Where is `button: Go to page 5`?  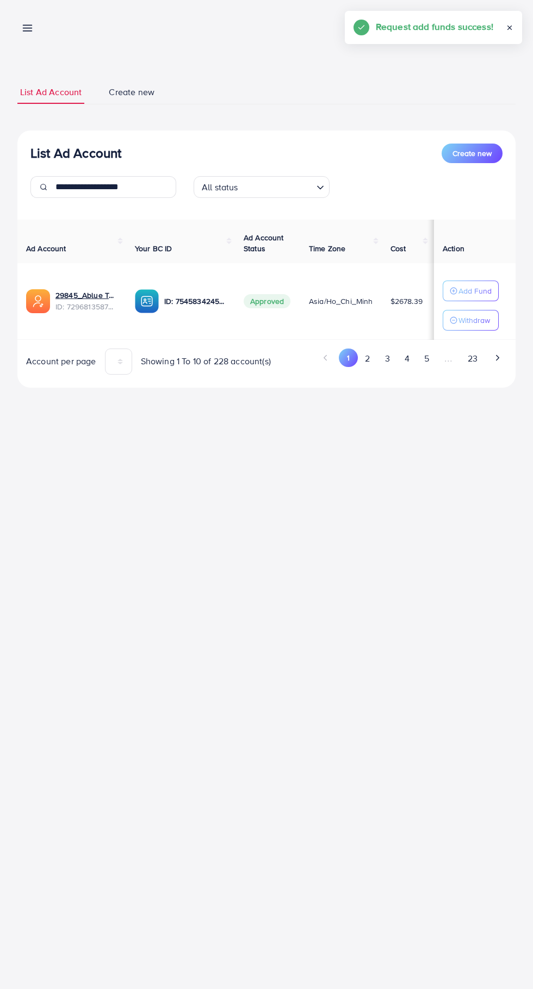
button: Go to page 5 is located at coordinates (426, 358).